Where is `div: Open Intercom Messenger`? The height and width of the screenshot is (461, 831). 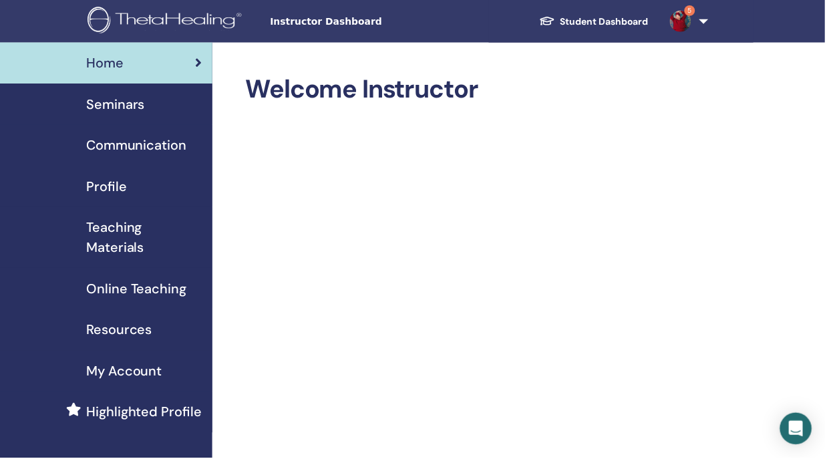
div: Open Intercom Messenger is located at coordinates (801, 431).